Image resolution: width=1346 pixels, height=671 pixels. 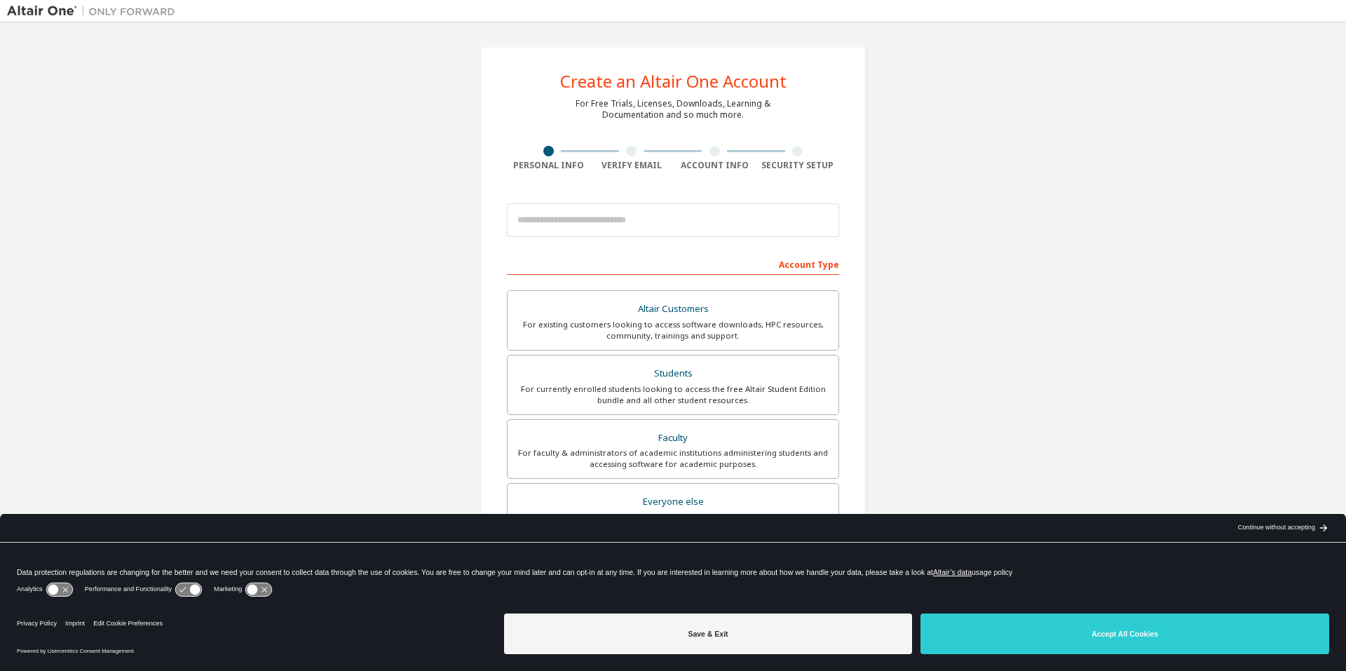 What do you see at coordinates (673, 309) in the screenshot?
I see `div: Altair Customers` at bounding box center [673, 309].